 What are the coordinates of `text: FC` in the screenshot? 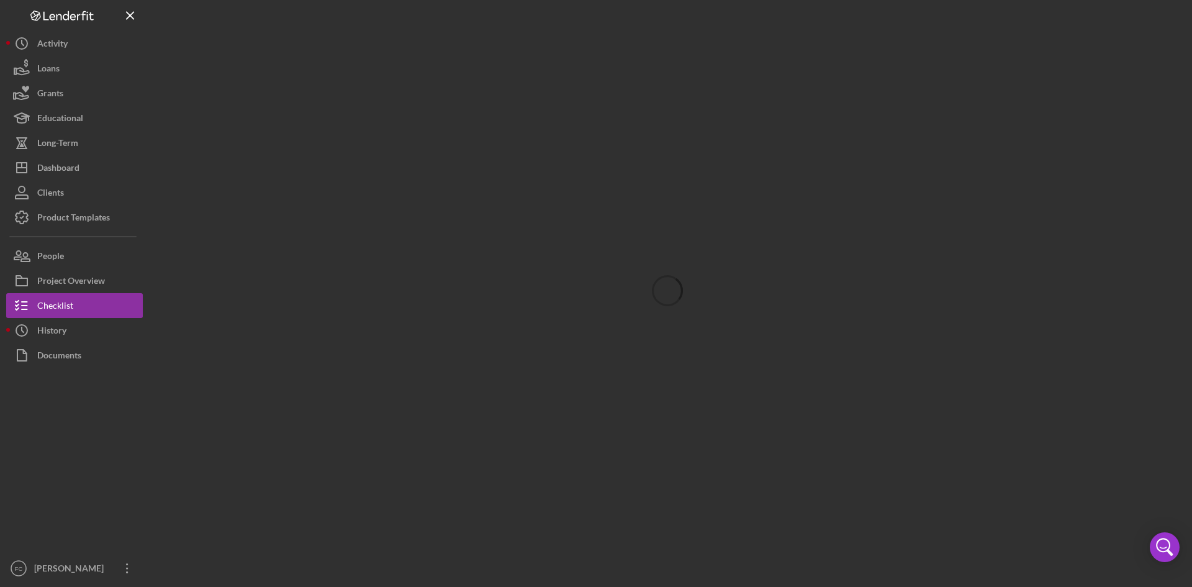 It's located at (19, 568).